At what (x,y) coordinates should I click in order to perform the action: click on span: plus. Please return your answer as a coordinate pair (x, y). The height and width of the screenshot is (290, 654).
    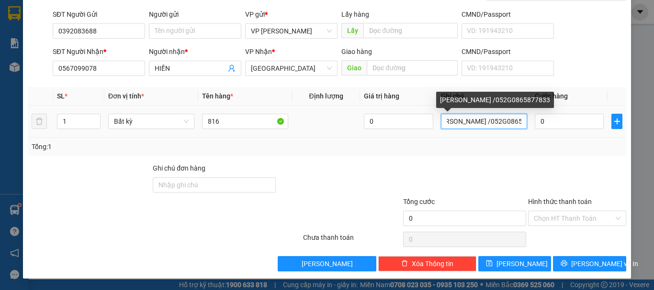
    Looking at the image, I should click on (616, 122).